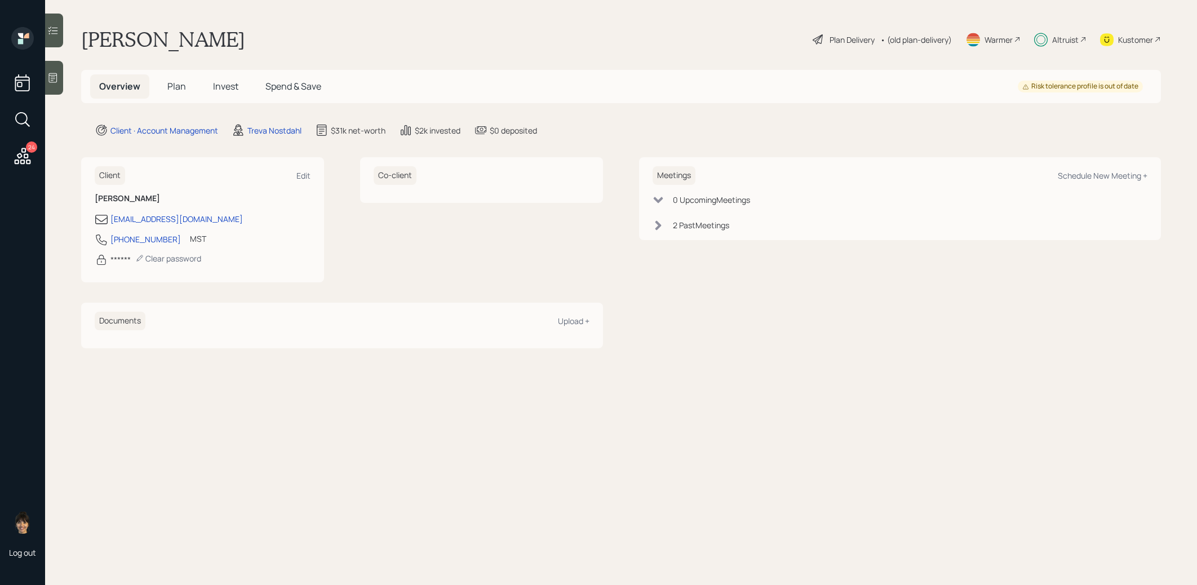 The width and height of the screenshot is (1197, 585). Describe the element at coordinates (358, 130) in the screenshot. I see `div: $31k net-worth` at that location.